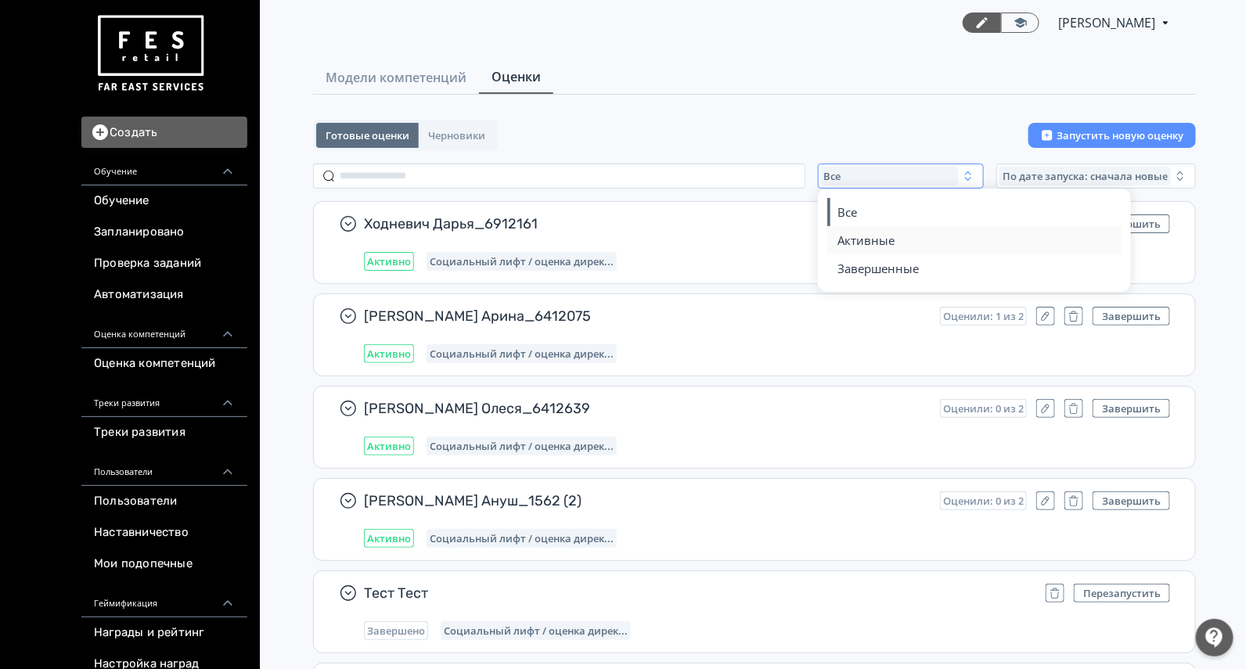  Describe the element at coordinates (396, 631) in the screenshot. I see `span: Завершено` at that location.